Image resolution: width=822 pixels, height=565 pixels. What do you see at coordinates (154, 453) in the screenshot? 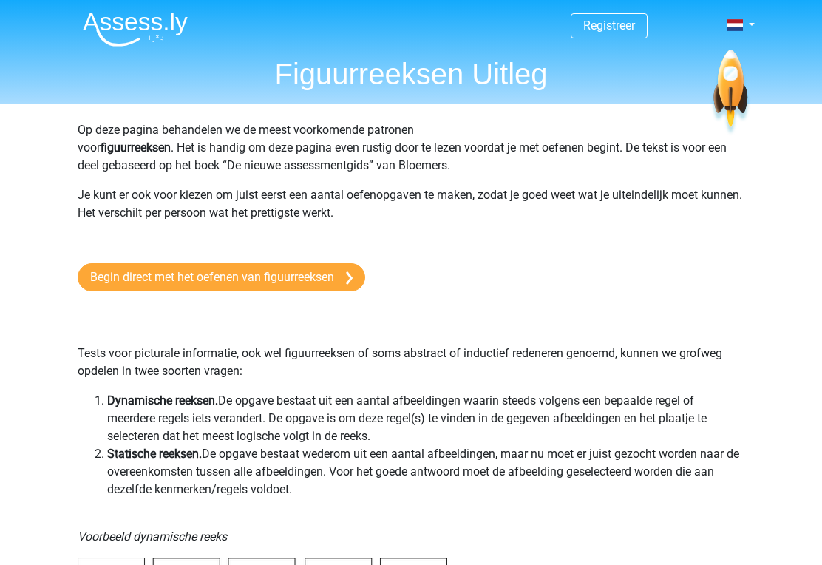
I see `b: Statische reeksen.` at bounding box center [154, 453].